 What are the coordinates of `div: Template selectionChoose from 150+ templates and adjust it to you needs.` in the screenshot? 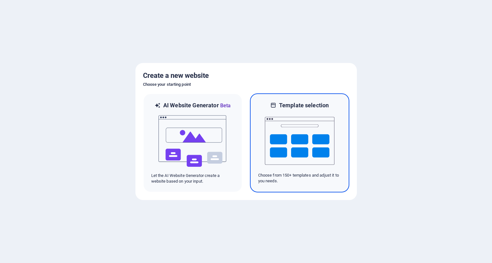 It's located at (299, 143).